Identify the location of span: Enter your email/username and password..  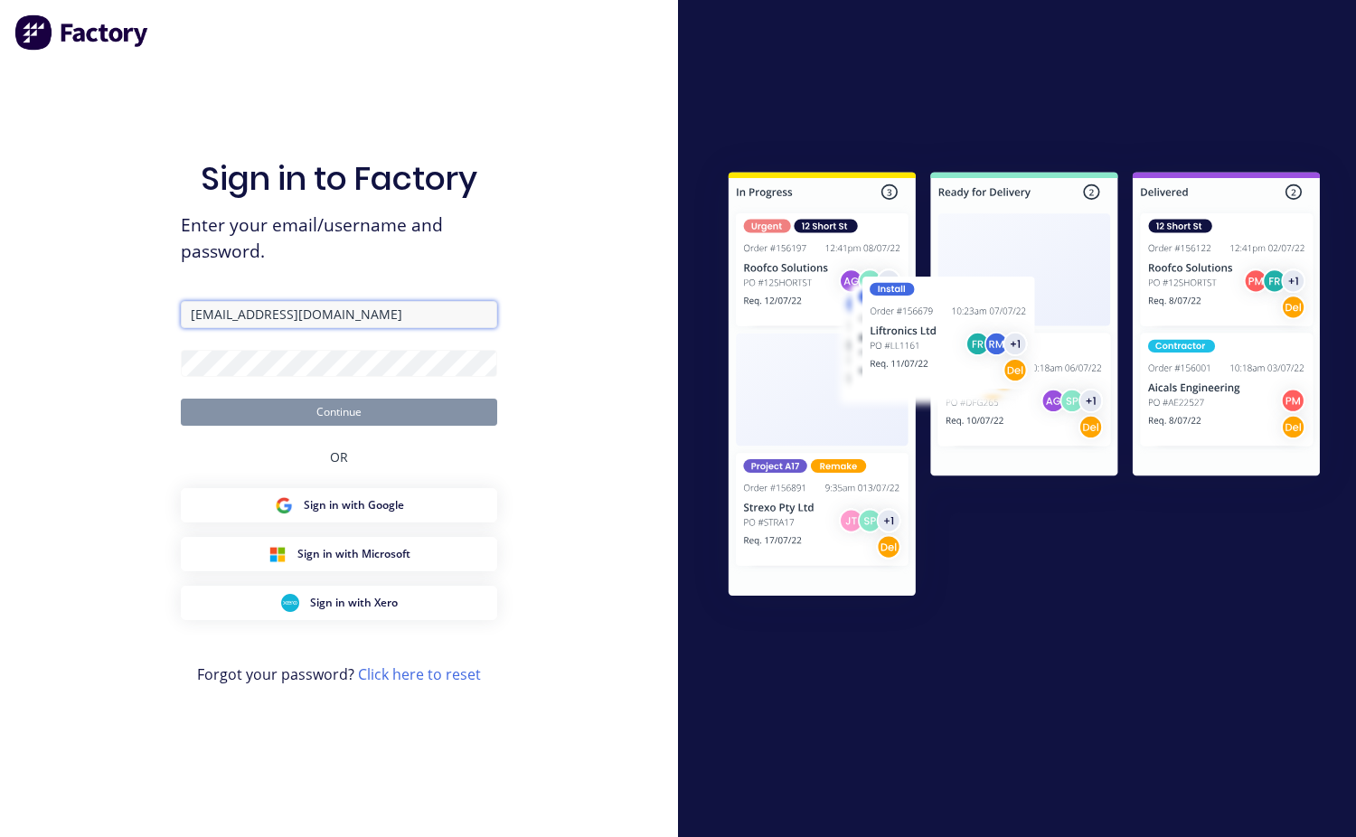
(339, 239).